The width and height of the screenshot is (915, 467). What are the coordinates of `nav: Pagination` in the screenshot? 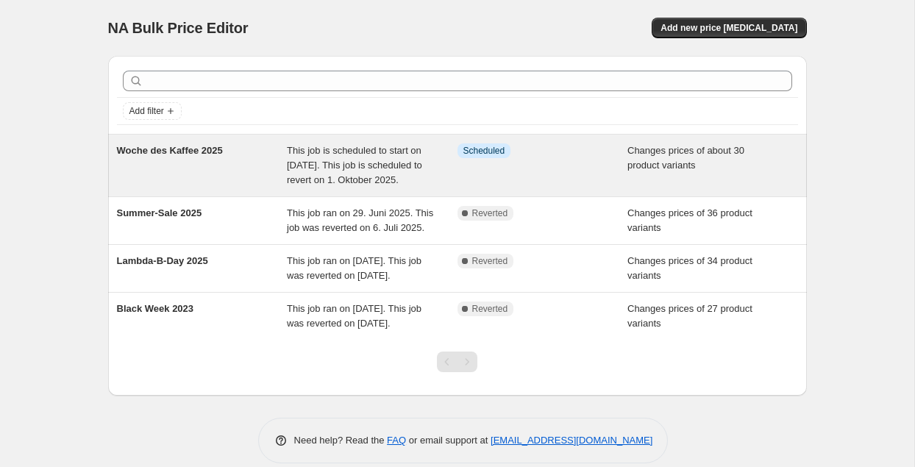 It's located at (457, 362).